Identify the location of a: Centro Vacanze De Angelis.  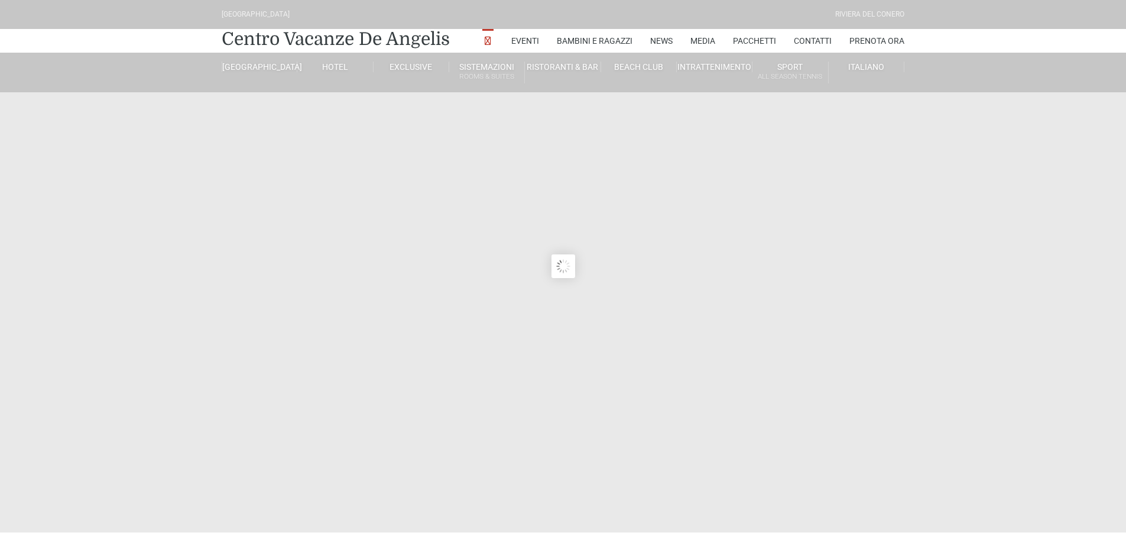
(336, 39).